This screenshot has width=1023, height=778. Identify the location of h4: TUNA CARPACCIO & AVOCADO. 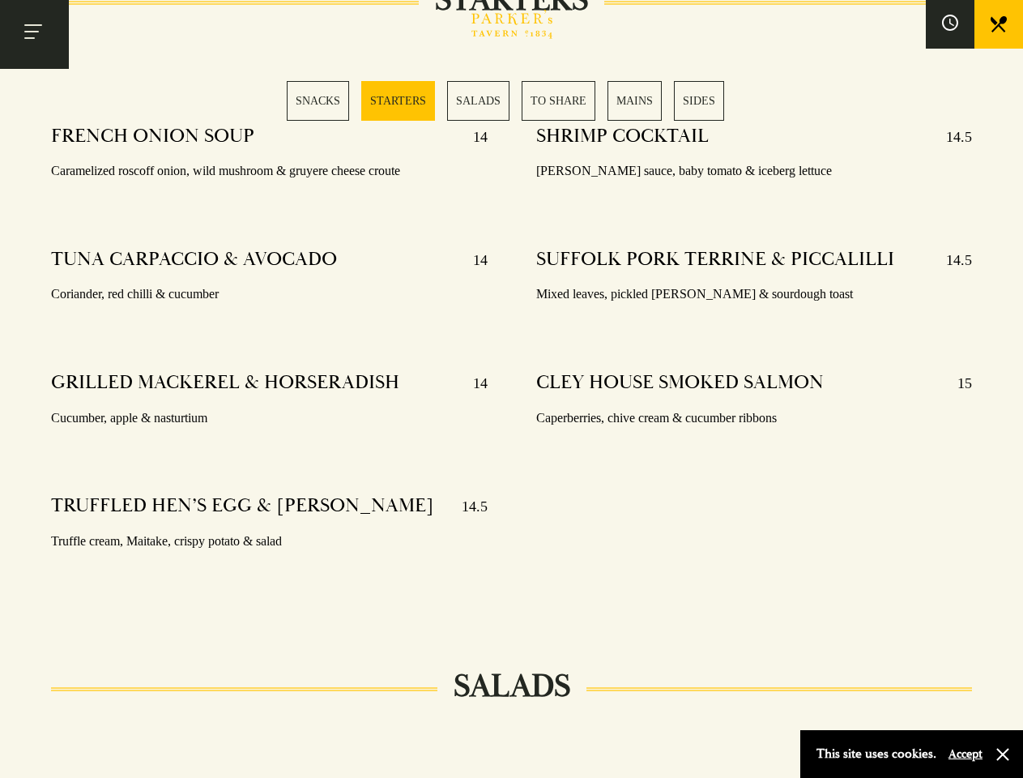
(194, 260).